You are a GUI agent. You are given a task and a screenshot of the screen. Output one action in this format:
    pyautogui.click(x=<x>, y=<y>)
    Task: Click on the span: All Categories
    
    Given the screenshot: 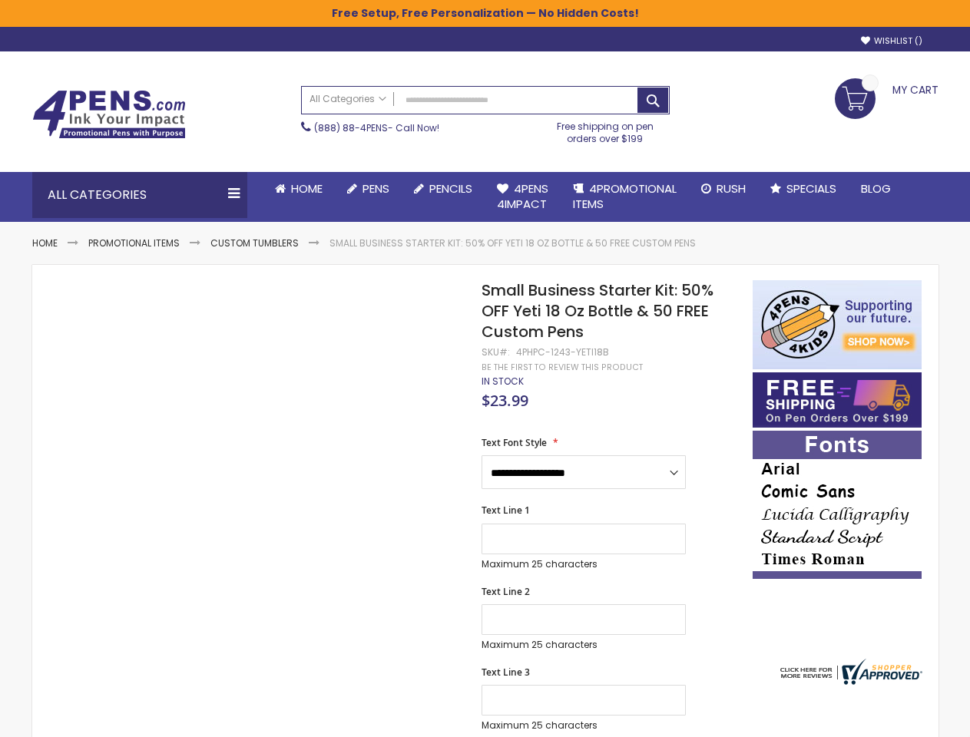 What is the action you would take?
    pyautogui.click(x=348, y=99)
    